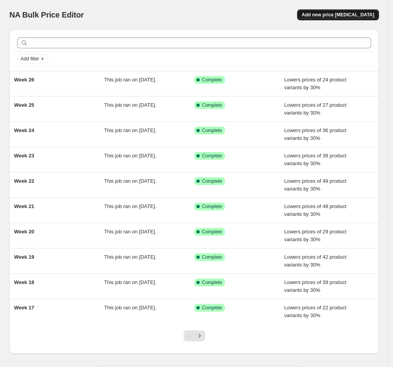  What do you see at coordinates (316, 236) in the screenshot?
I see `span: Lowers prices of 29 product variants by 30%` at bounding box center [316, 236].